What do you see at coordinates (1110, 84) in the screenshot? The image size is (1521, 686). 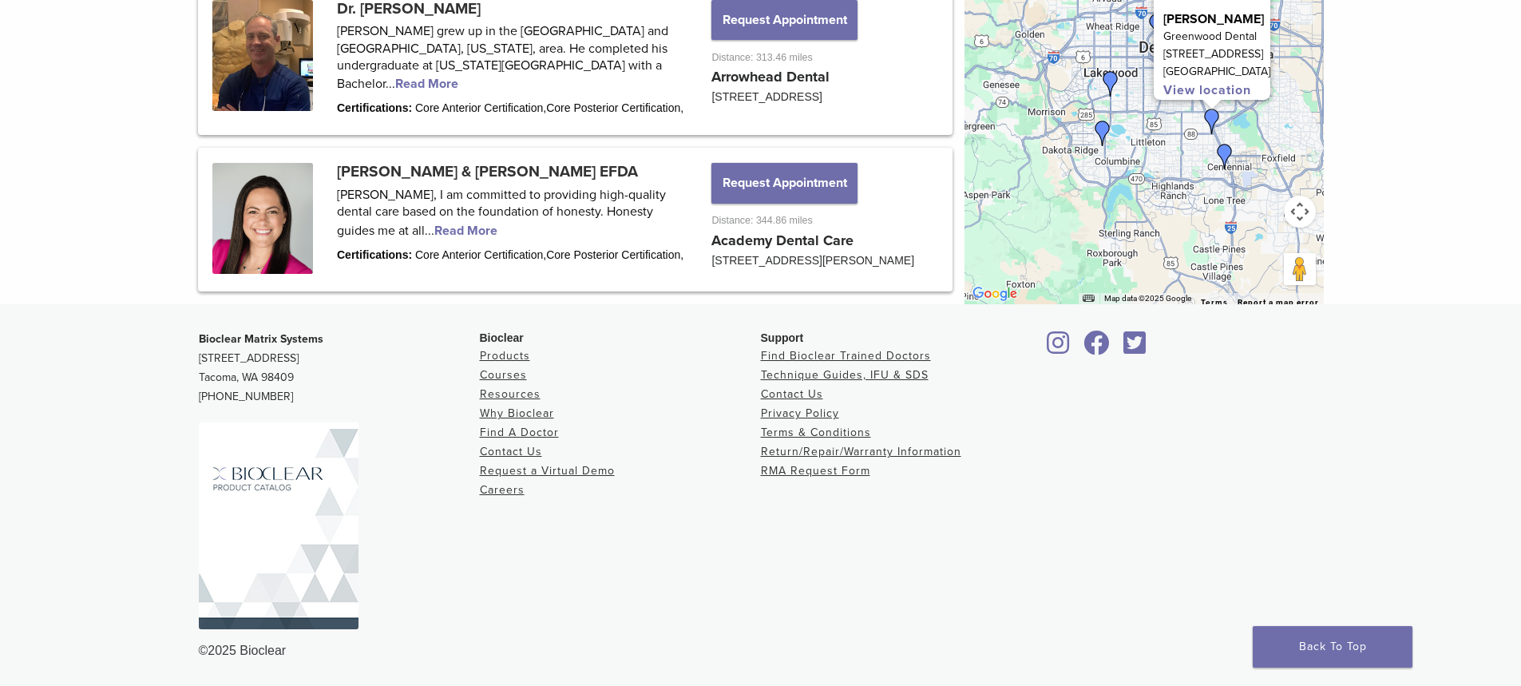 I see `div: Dr. H. Scott Stewart` at bounding box center [1110, 84].